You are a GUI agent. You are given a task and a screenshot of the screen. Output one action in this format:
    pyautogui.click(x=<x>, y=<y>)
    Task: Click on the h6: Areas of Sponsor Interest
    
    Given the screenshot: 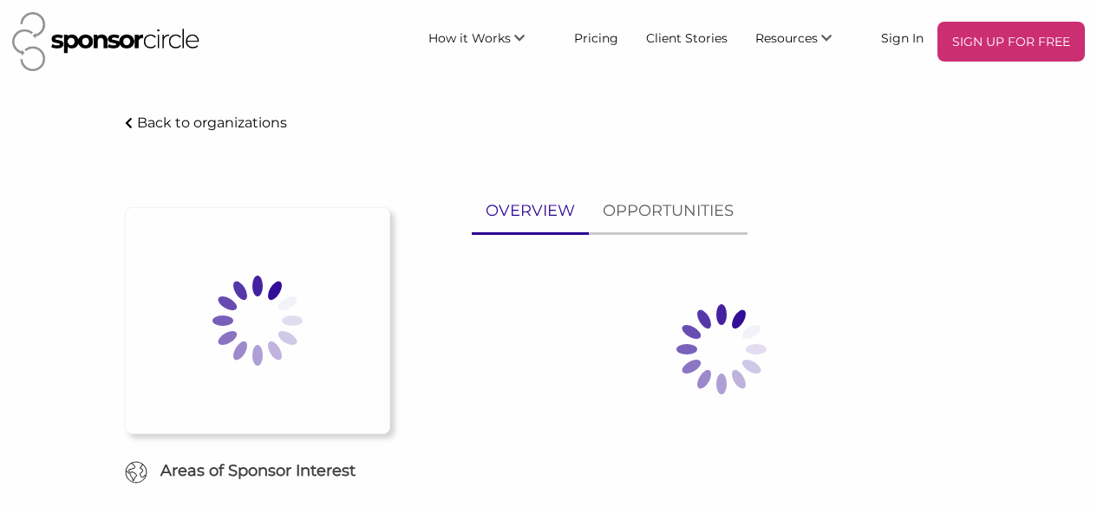 What is the action you would take?
    pyautogui.click(x=257, y=471)
    